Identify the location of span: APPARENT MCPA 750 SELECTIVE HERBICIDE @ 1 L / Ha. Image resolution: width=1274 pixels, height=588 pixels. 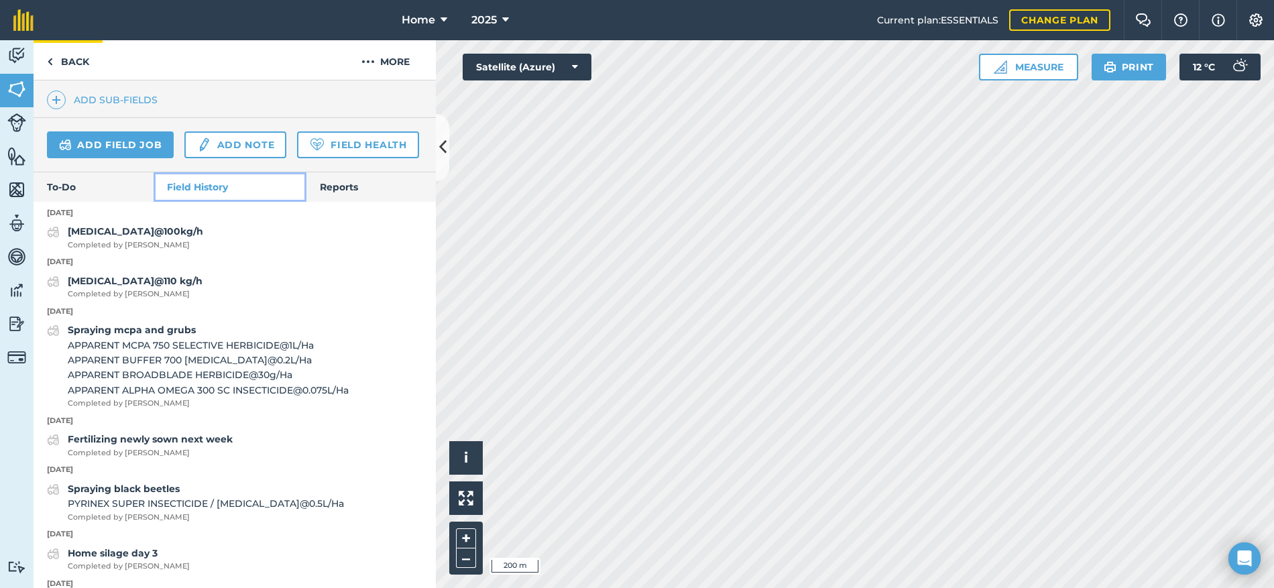
(208, 345).